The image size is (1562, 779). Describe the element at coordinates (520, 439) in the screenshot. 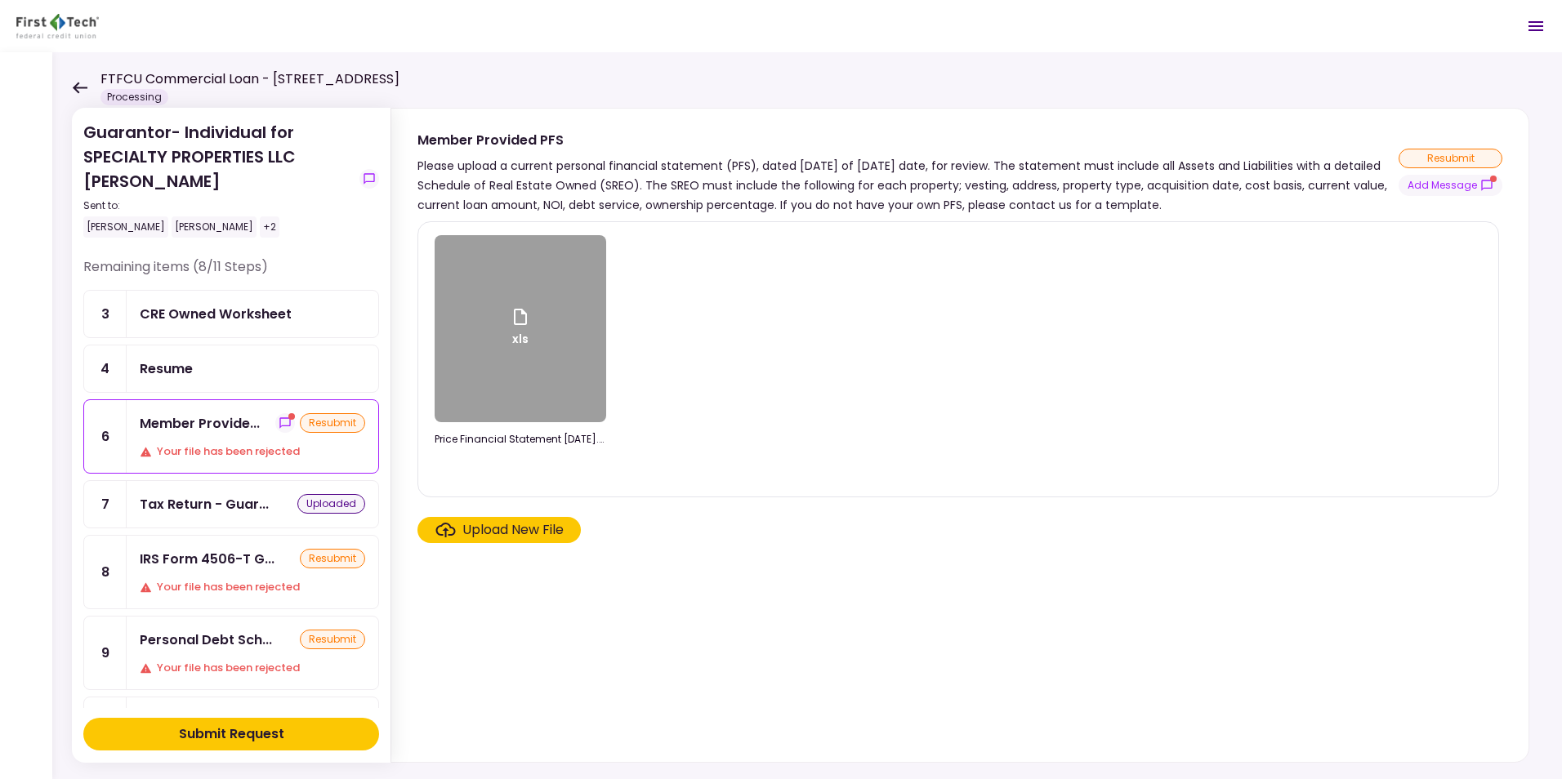

I see `div: Price Financial Statement 8-15-2025.xls` at that location.